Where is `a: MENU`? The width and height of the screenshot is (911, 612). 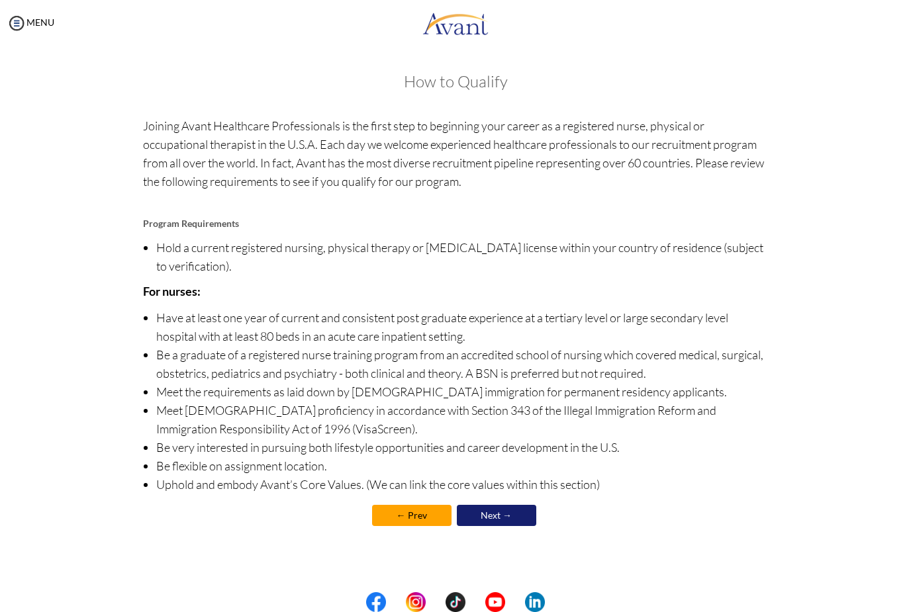
a: MENU is located at coordinates (30, 22).